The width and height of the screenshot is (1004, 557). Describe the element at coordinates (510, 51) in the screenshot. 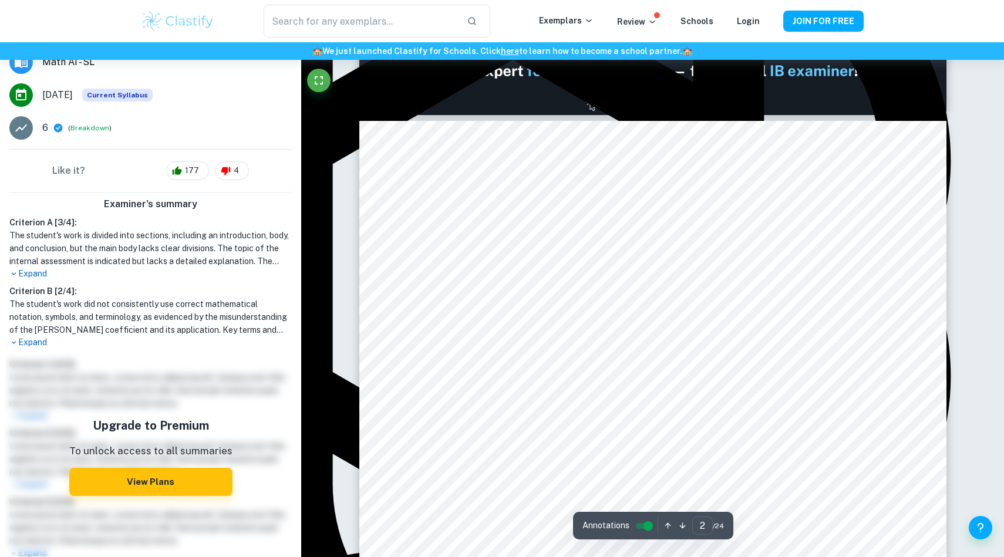

I see `a: here` at that location.